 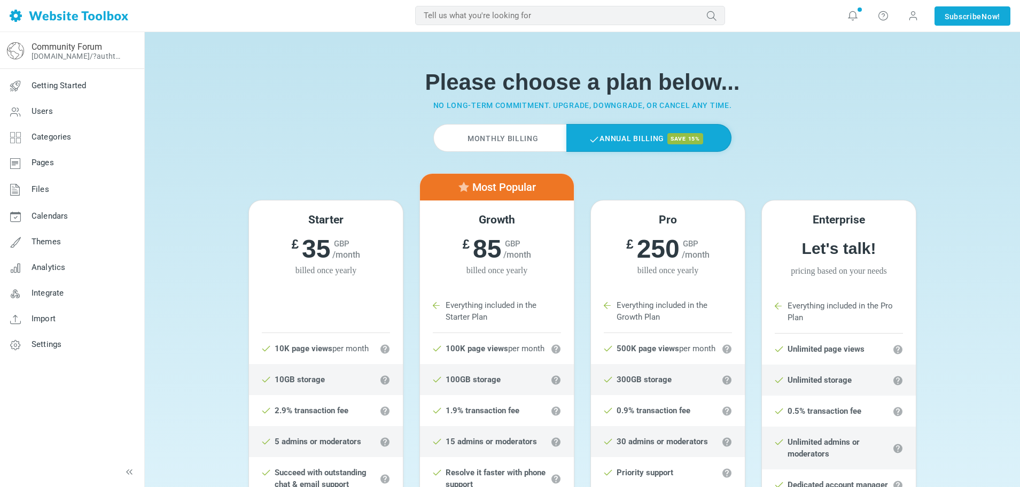 What do you see at coordinates (645, 472) in the screenshot?
I see `strong: Priority support` at bounding box center [645, 472].